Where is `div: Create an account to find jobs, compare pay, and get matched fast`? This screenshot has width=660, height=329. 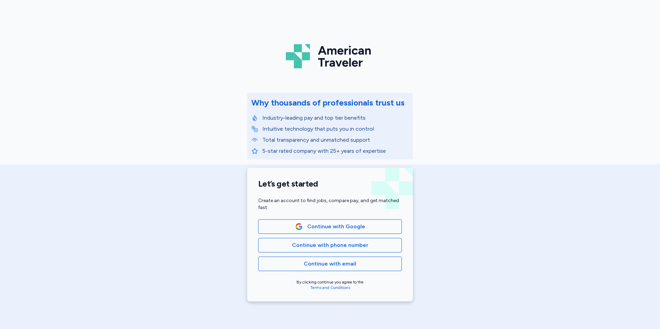 div: Create an account to find jobs, compare pay, and get matched fast is located at coordinates (330, 204).